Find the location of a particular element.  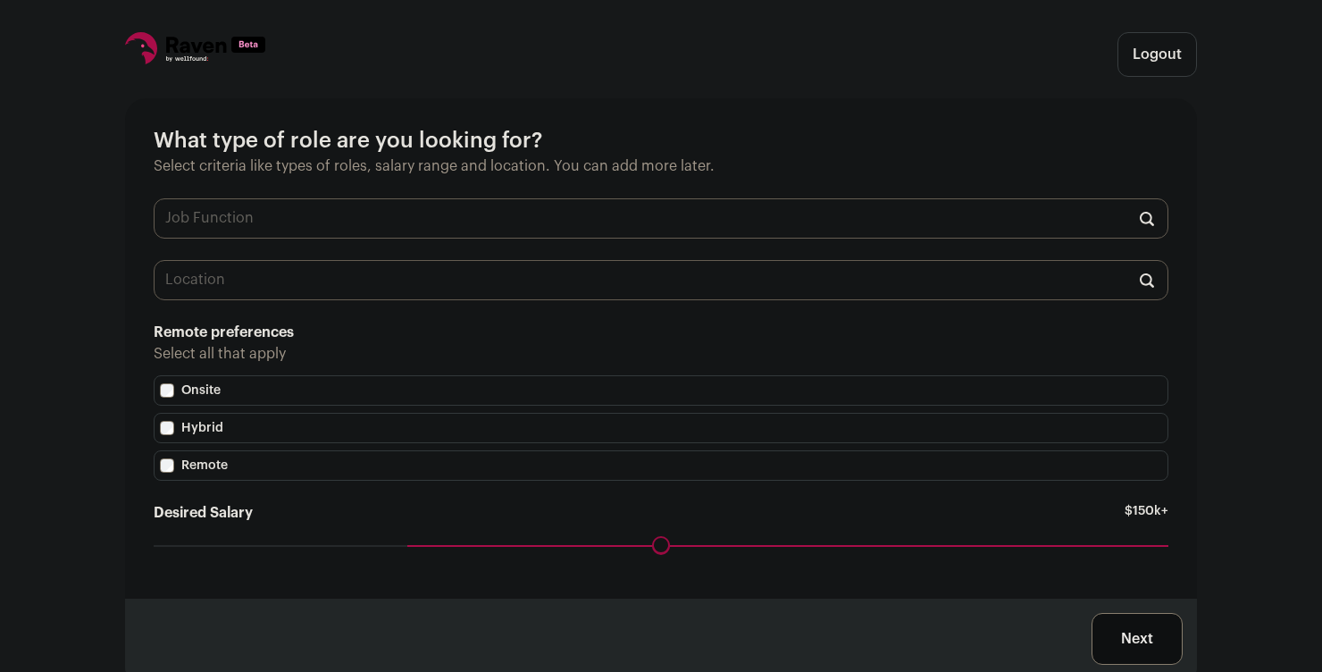

input: Job Function is located at coordinates (661, 218).